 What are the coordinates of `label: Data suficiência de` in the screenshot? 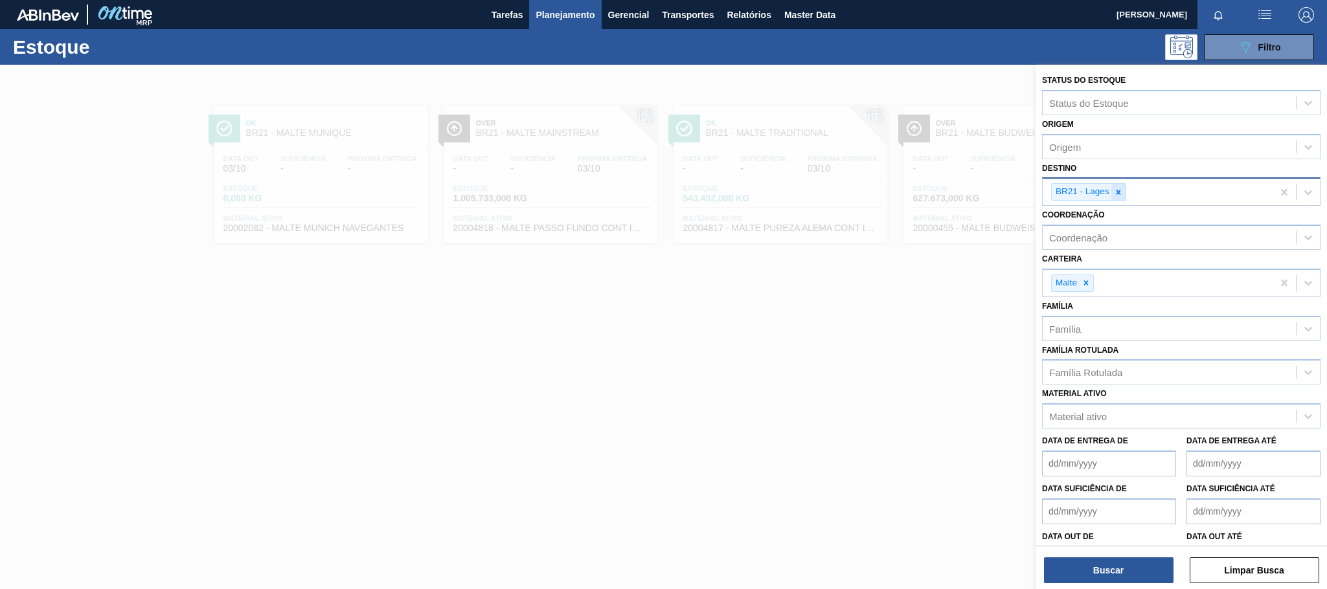 It's located at (1084, 489).